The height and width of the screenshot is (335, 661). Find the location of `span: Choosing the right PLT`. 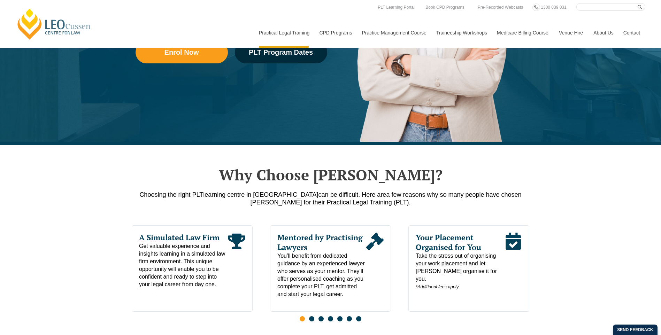

span: Choosing the right PLT is located at coordinates (171, 195).